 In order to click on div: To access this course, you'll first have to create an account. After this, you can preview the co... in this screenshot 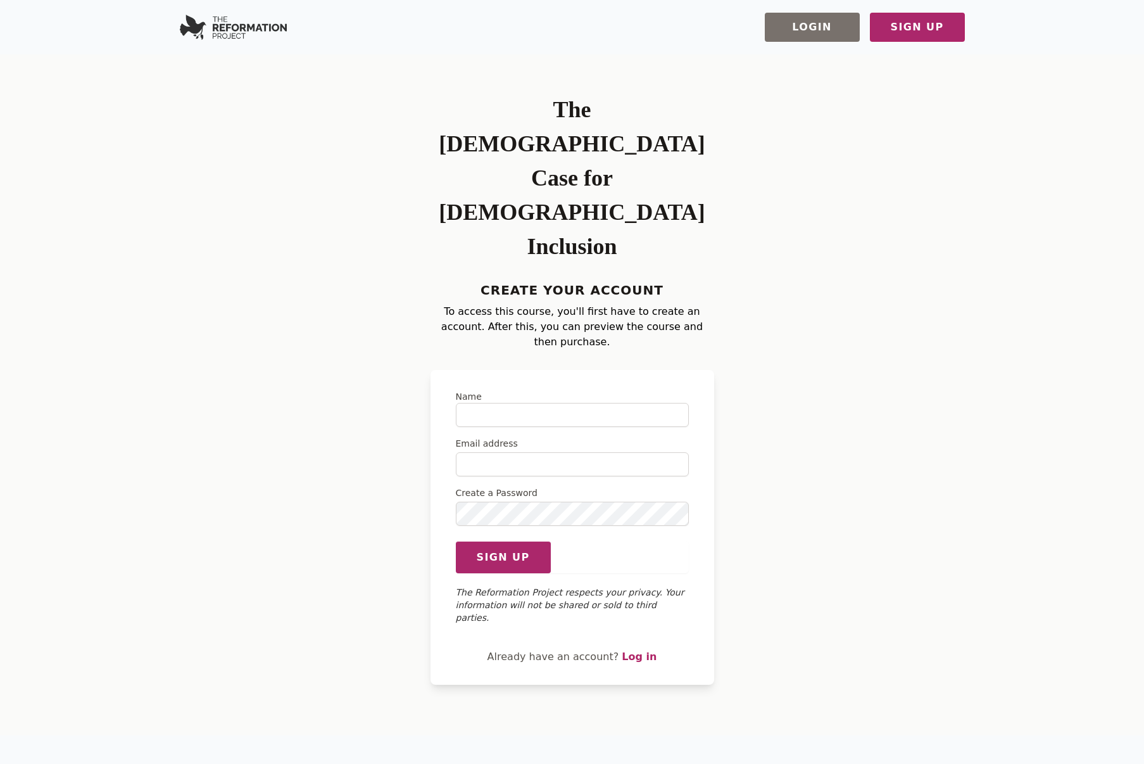, I will do `click(573, 221)`.